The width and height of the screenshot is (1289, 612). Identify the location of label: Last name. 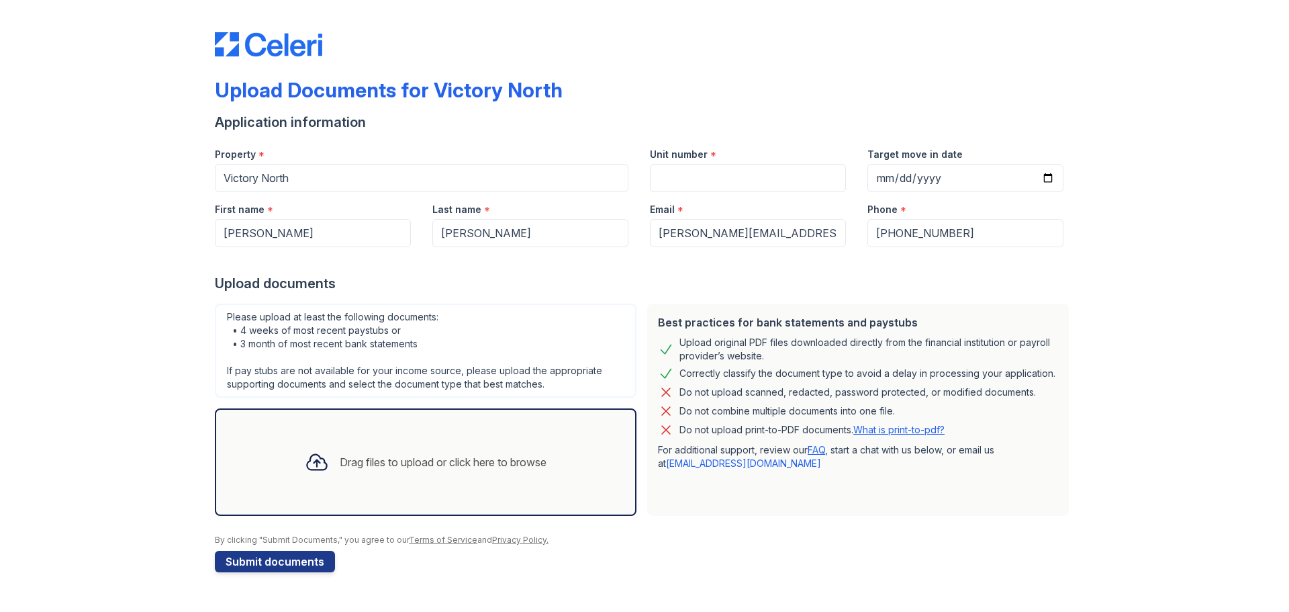
(457, 210).